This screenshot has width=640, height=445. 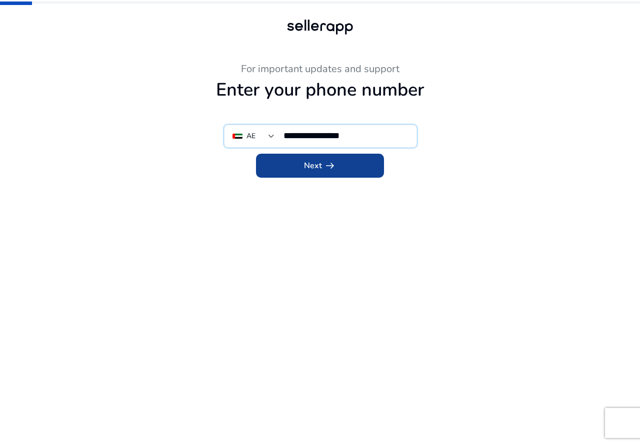 I want to click on span: arrow_right_alt, so click(x=330, y=166).